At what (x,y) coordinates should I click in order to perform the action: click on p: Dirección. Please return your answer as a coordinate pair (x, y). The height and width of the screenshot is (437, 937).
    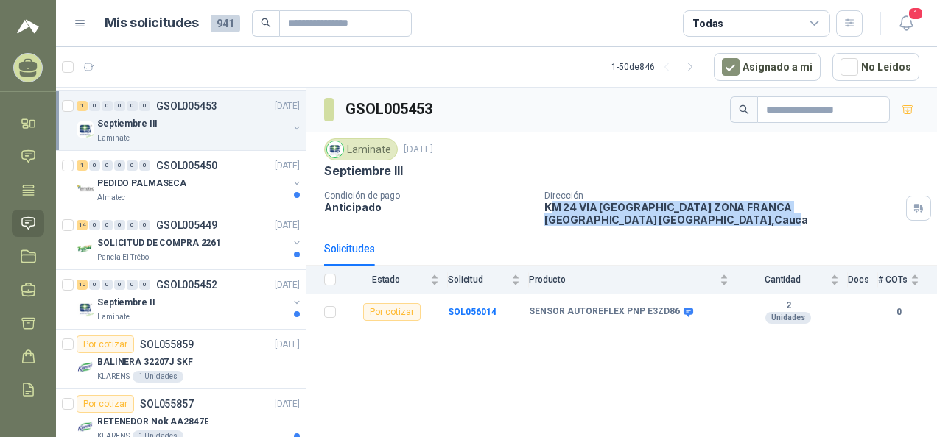
    Looking at the image, I should click on (722, 196).